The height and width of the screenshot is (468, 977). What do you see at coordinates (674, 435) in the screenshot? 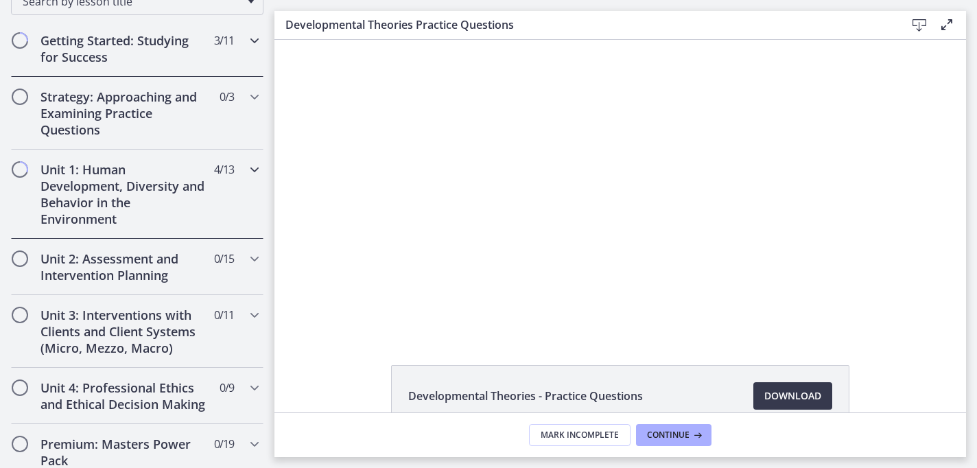
I see `button: Continue` at bounding box center [674, 435].